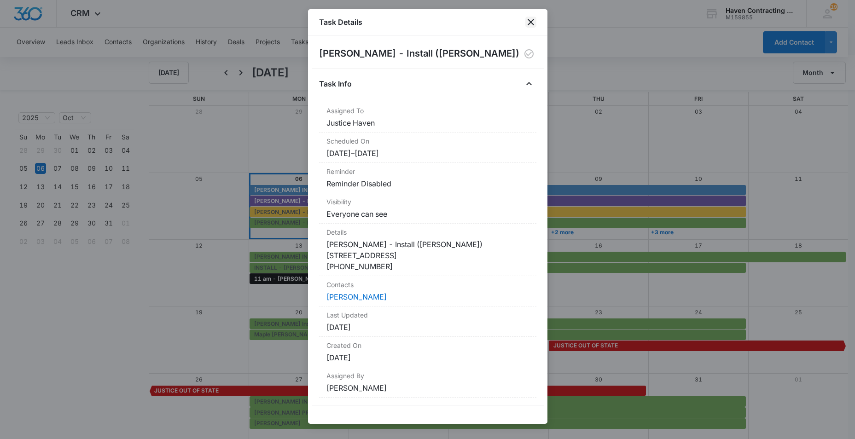  I want to click on h1: Task Details, so click(341, 22).